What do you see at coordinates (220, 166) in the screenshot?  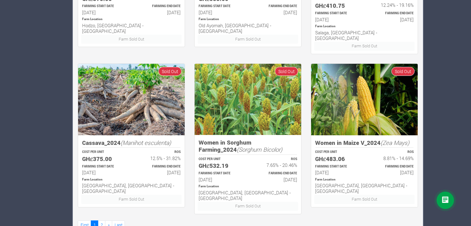 I see `h5: GHȼ532.19` at bounding box center [220, 166].